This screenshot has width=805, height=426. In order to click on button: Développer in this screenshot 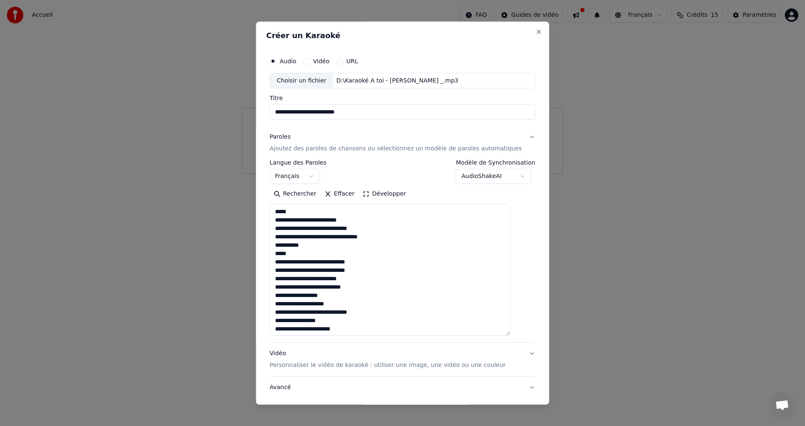, I will do `click(384, 194)`.